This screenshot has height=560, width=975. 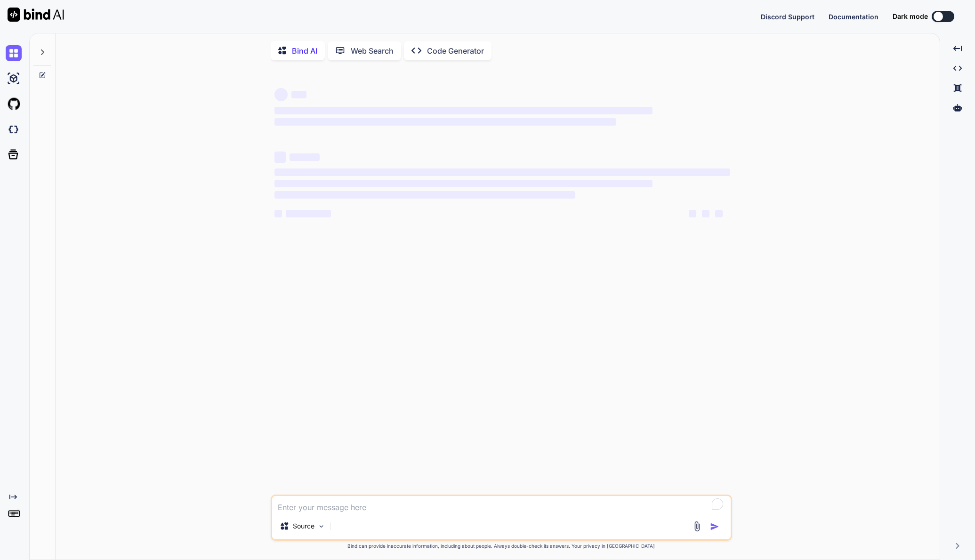 I want to click on span: Dark mode, so click(x=910, y=16).